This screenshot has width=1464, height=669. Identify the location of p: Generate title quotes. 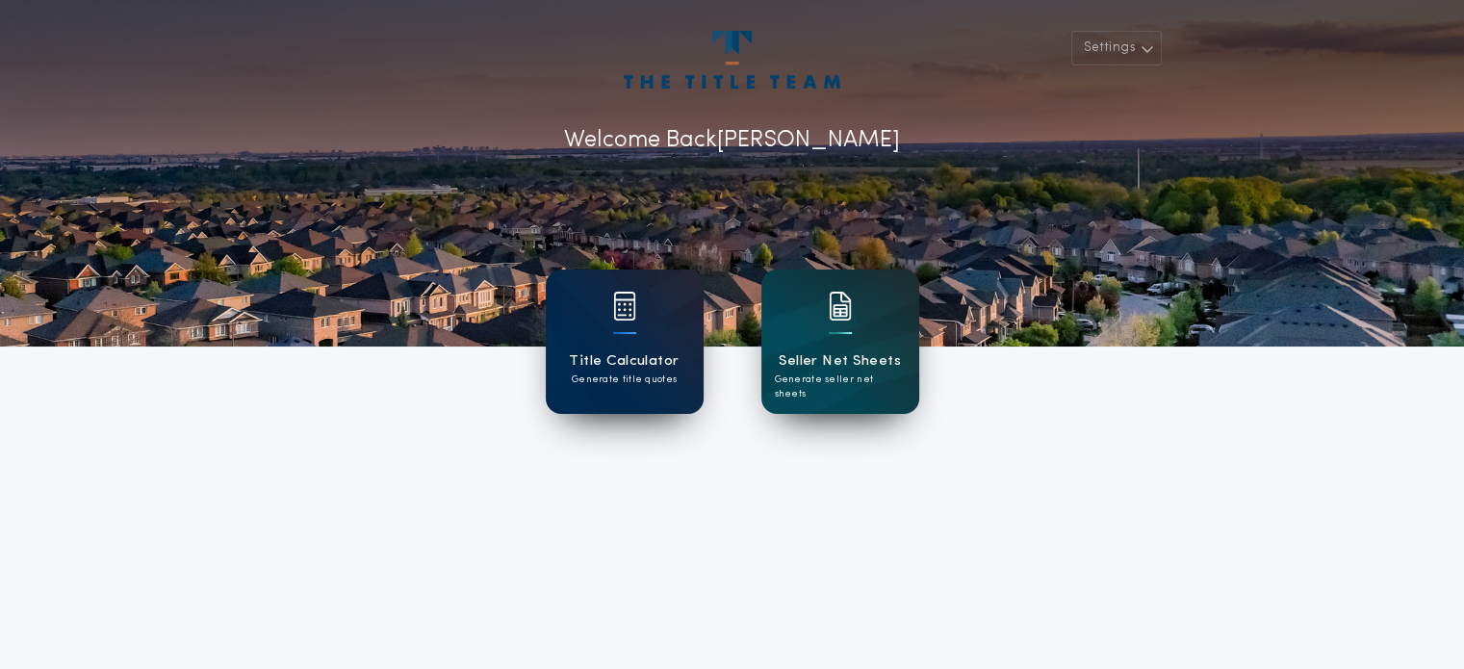
(624, 379).